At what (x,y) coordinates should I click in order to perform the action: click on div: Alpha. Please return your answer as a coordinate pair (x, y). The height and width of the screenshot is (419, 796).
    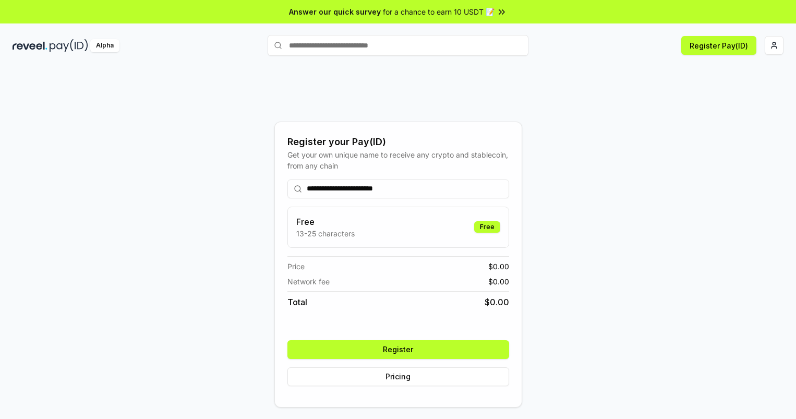
    Looking at the image, I should click on (105, 45).